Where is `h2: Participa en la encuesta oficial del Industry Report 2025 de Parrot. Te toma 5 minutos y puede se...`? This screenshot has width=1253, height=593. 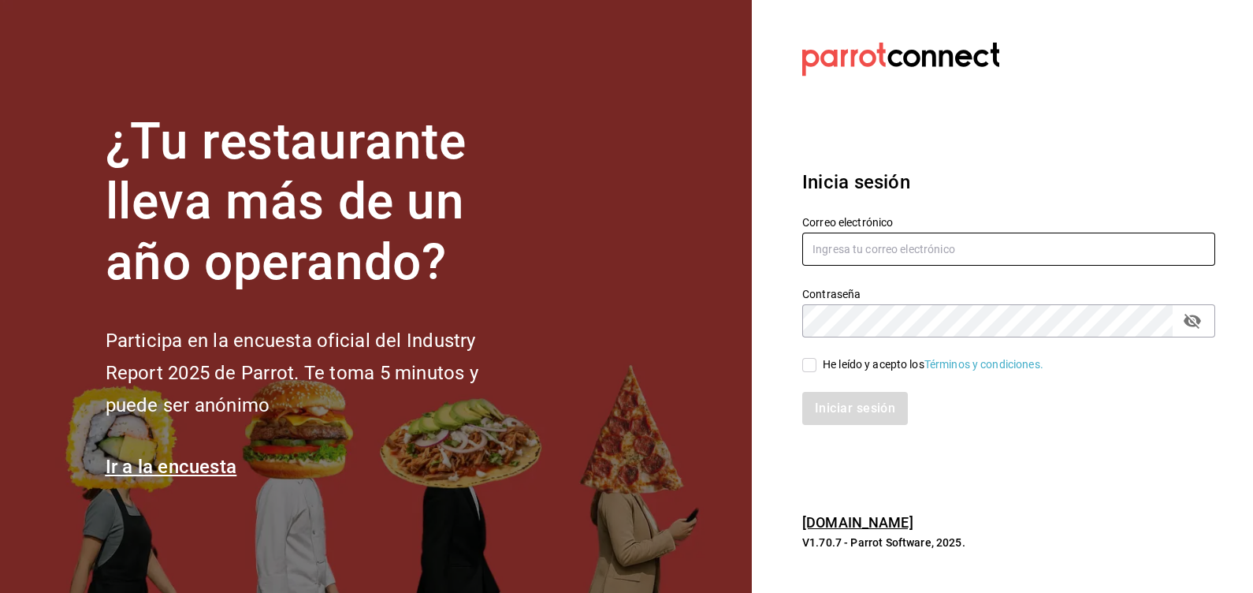
h2: Participa en la encuesta oficial del Industry Report 2025 de Parrot. Te toma 5 minutos y puede se... is located at coordinates (318, 373).